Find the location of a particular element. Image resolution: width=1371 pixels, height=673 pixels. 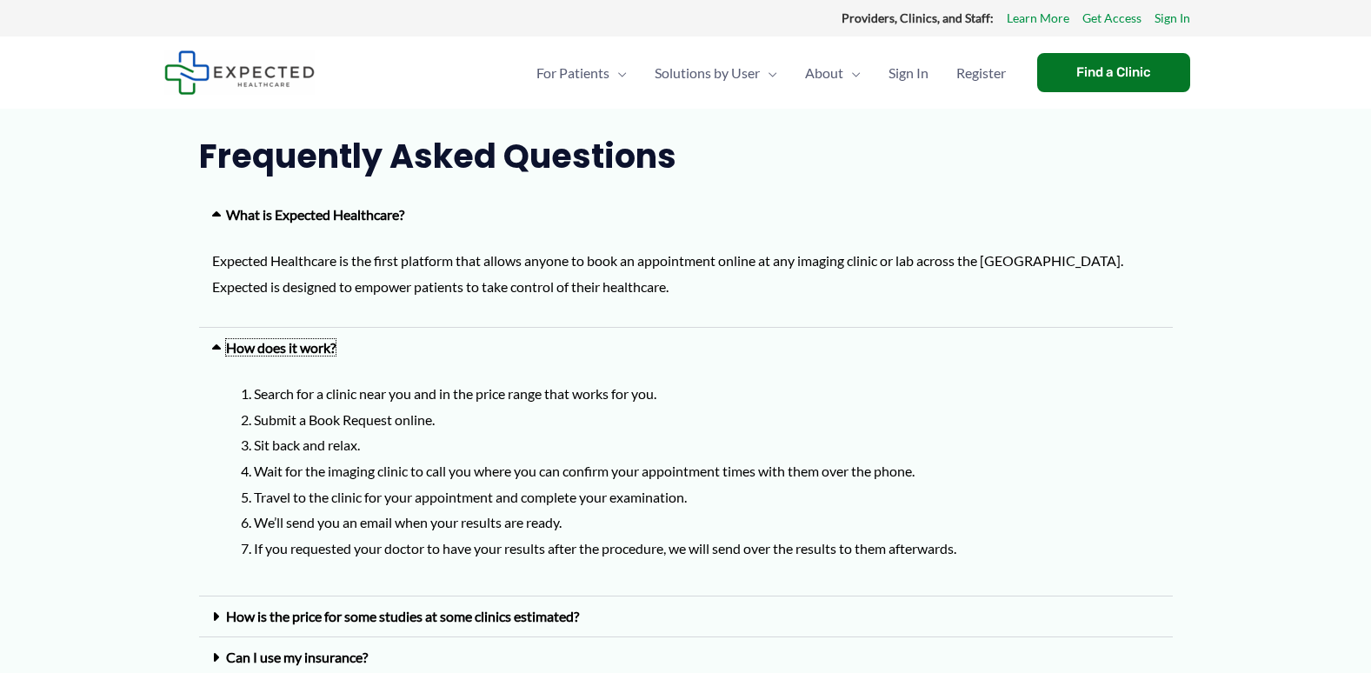

span: Expected Healthcare is the first platform that allows anyone to book an appointment online at any... is located at coordinates (668, 273).